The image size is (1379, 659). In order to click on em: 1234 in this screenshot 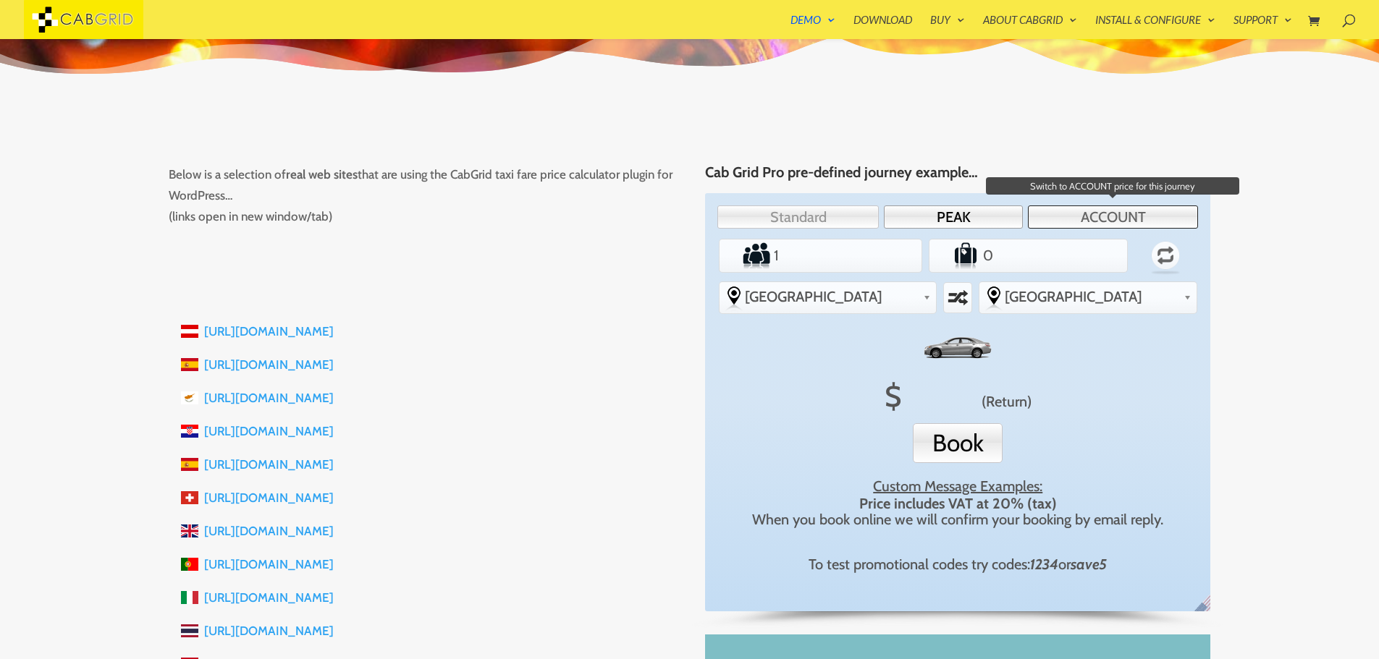, I will do `click(1044, 564)`.